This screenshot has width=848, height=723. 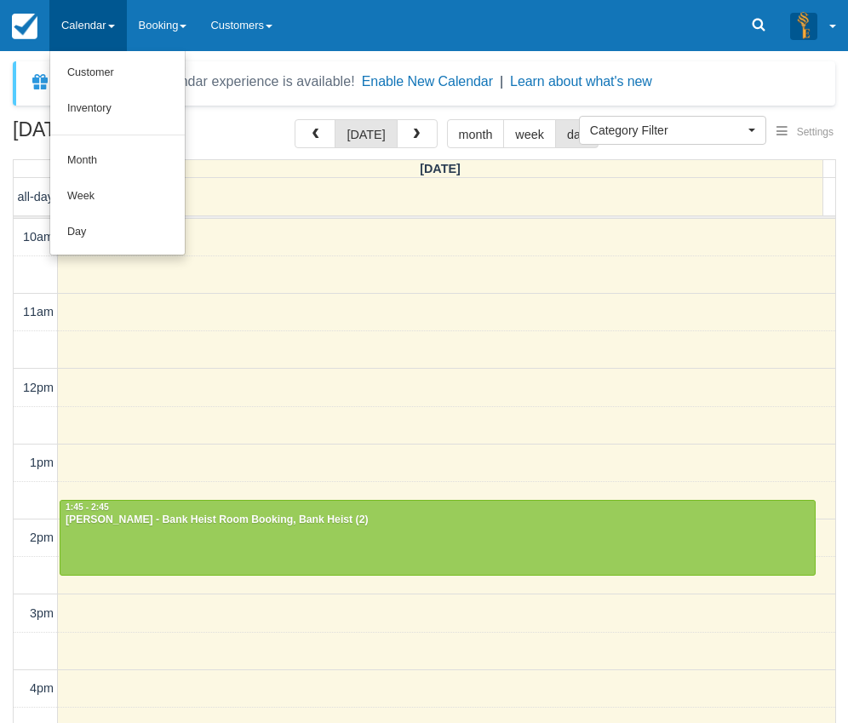 I want to click on span: 1pm, so click(x=42, y=462).